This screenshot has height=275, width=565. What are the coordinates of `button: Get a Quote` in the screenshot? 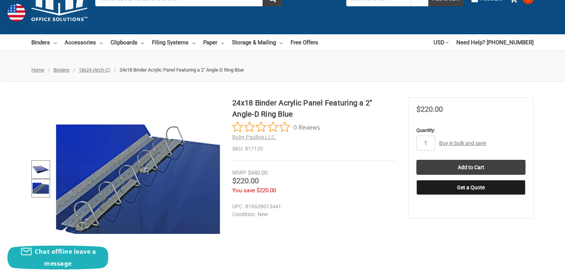 It's located at (471, 188).